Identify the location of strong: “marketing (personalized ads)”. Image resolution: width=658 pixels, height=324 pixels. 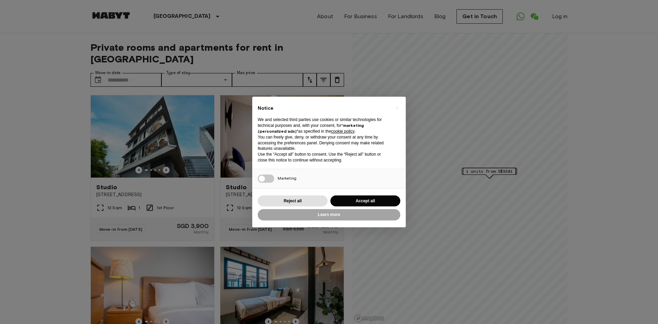
(311, 128).